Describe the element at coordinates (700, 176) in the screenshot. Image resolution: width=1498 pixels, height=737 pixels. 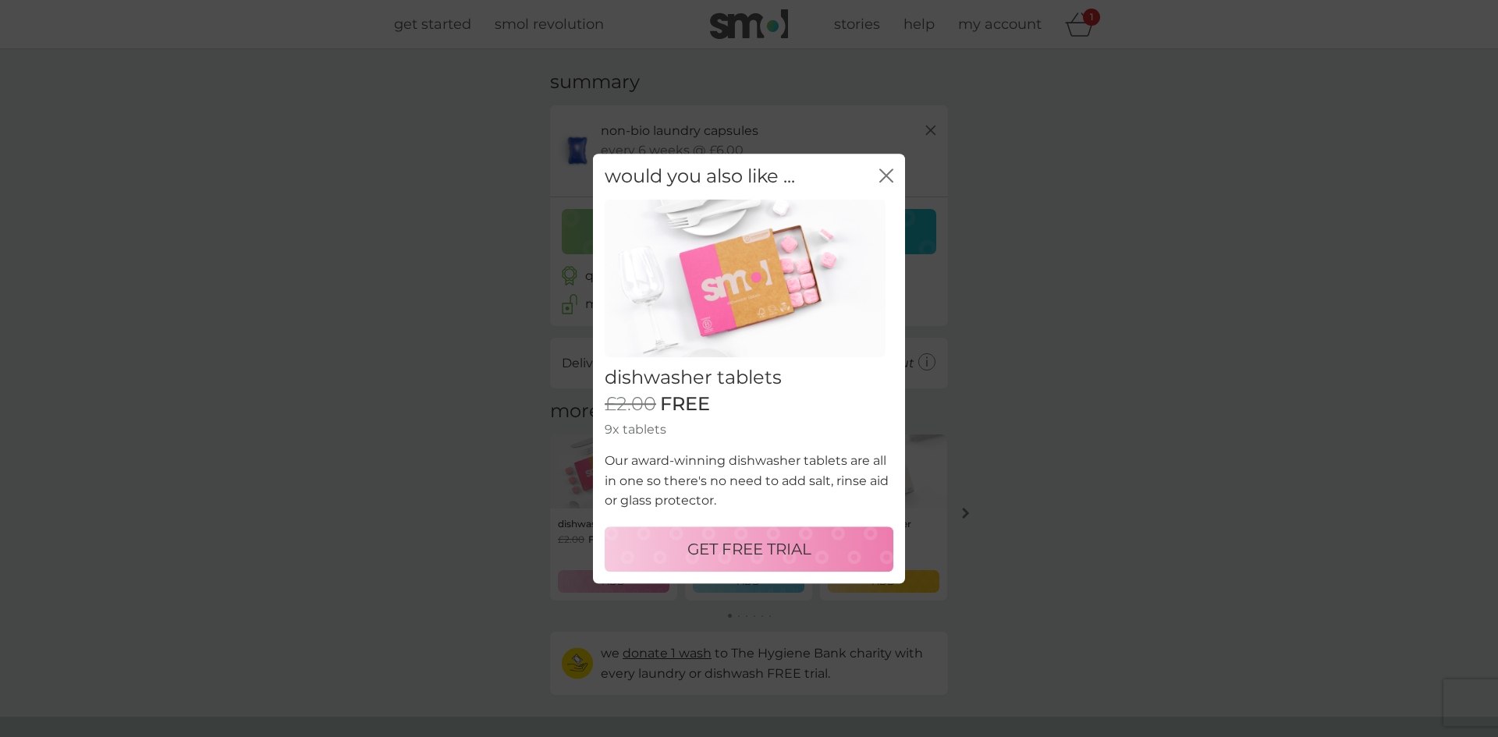
I see `h2: would you also like ...` at that location.